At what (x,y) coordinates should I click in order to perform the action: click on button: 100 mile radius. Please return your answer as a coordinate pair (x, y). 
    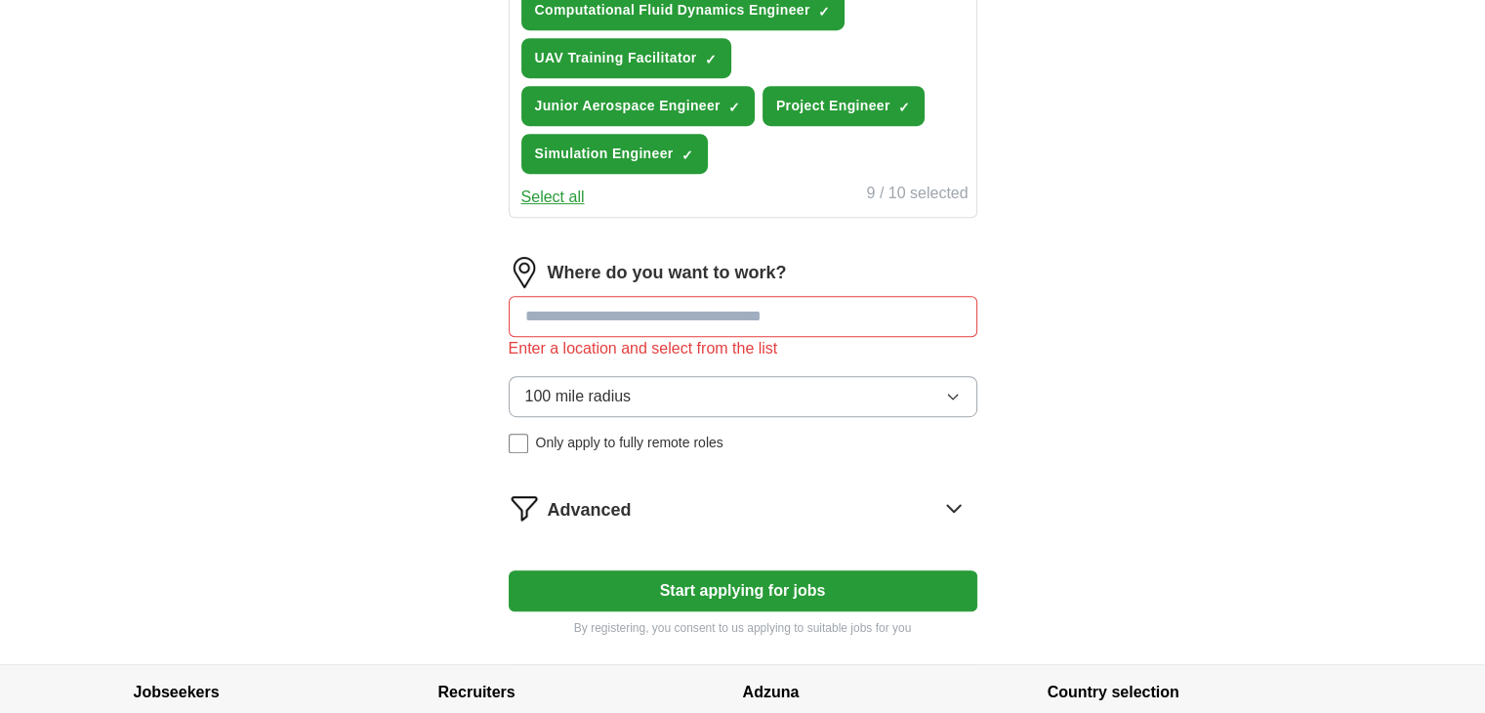
    Looking at the image, I should click on (743, 396).